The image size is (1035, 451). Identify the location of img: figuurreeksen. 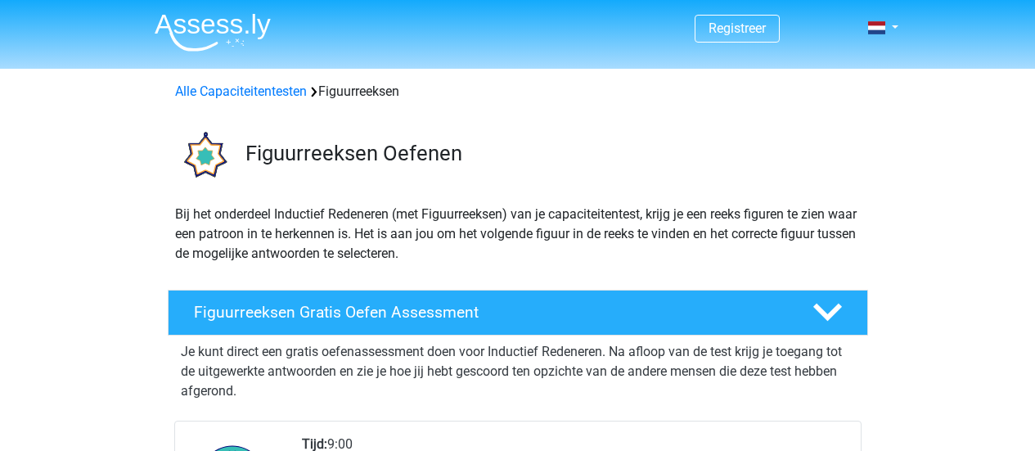
(203, 156).